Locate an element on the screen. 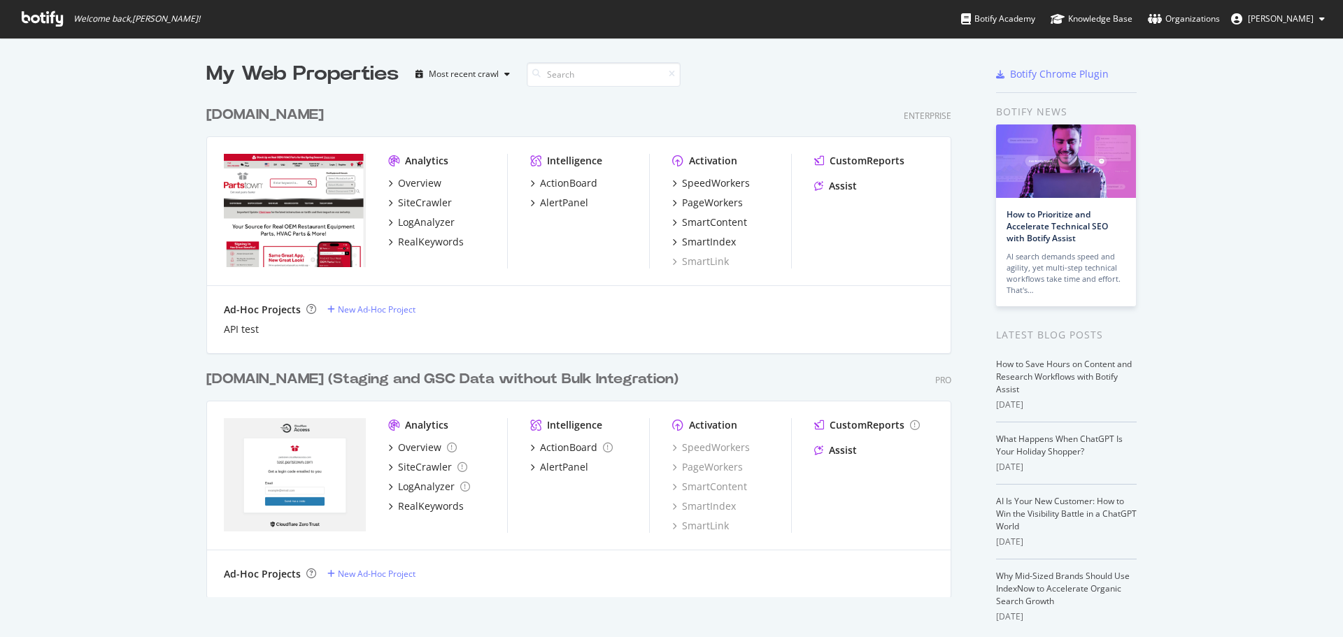 Image resolution: width=1343 pixels, height=637 pixels. div: Botify Academy is located at coordinates (998, 19).